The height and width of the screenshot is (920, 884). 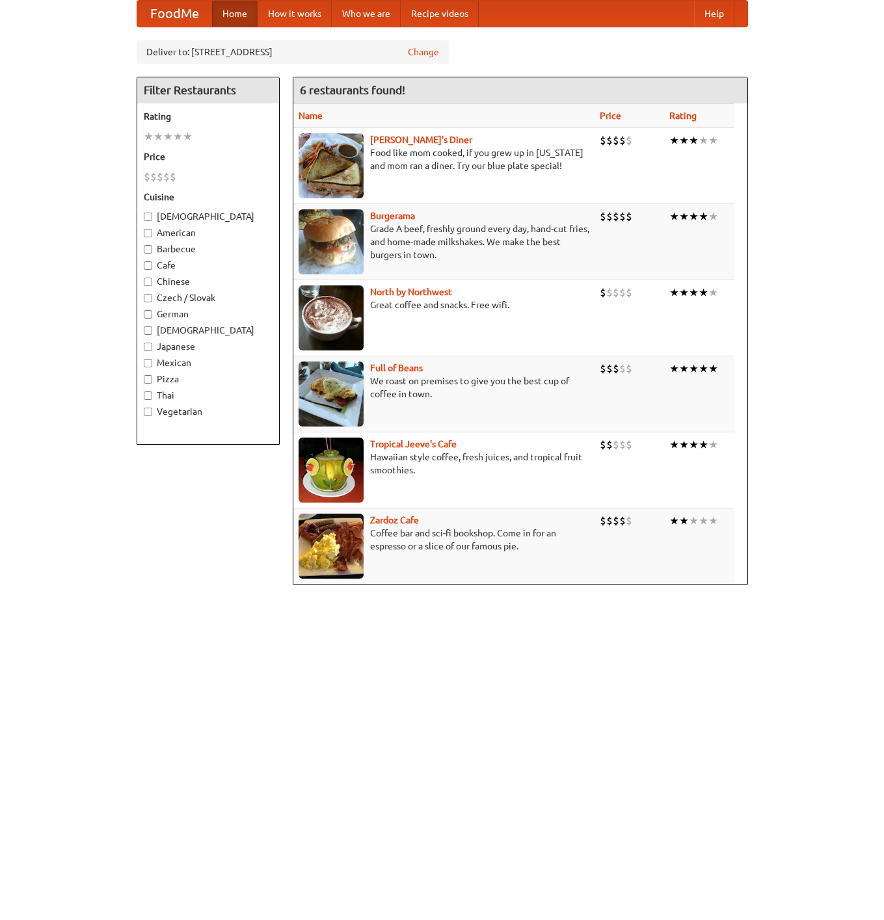 I want to click on a: Tropical Jeeve's Cafe, so click(x=413, y=444).